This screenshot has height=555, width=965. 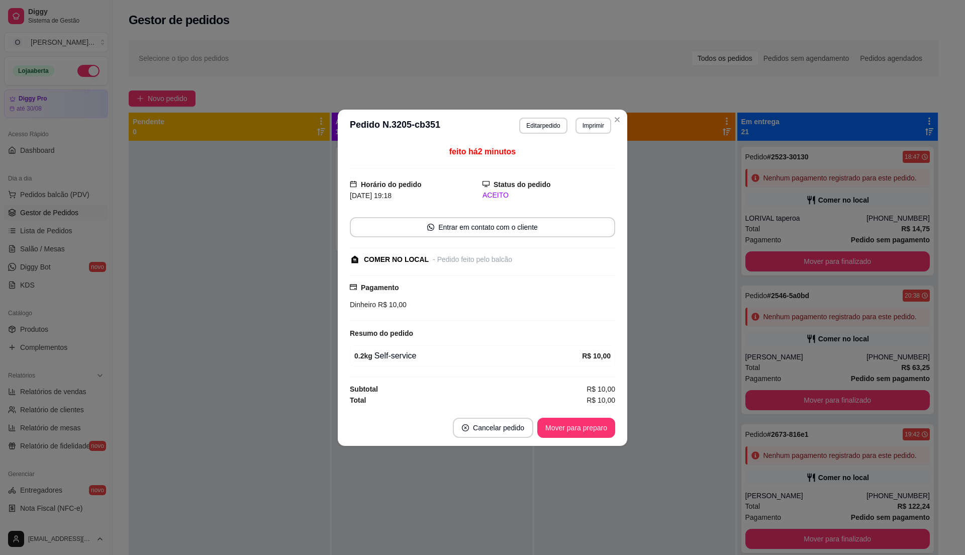 What do you see at coordinates (395, 126) in the screenshot?
I see `h3: Pedido N. 3205-cb351` at bounding box center [395, 126].